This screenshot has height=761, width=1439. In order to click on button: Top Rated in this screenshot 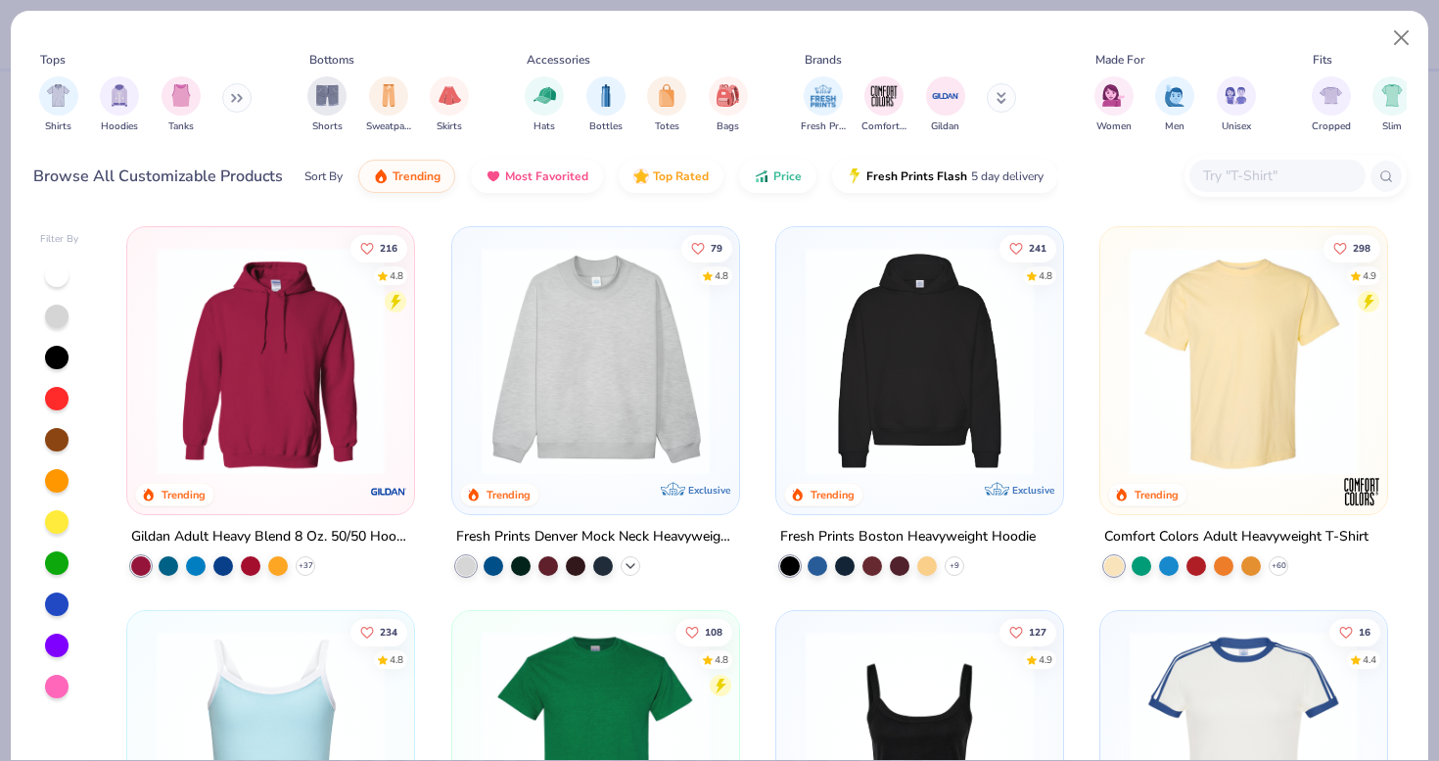, I will do `click(671, 176)`.